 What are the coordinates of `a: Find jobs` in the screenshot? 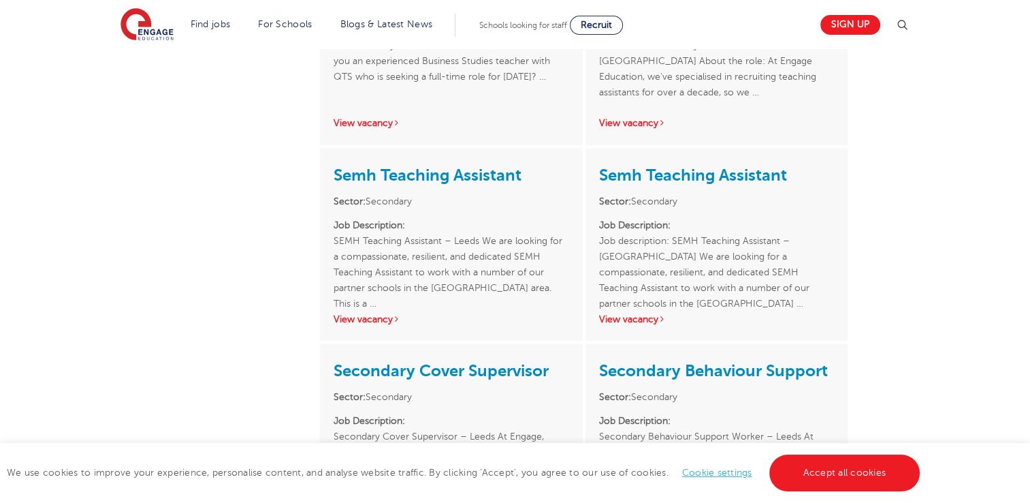 It's located at (210, 24).